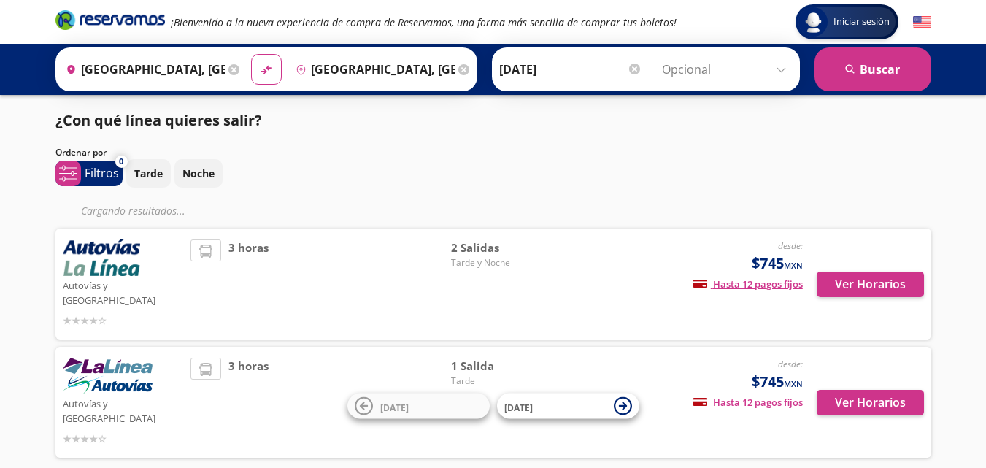 The image size is (986, 468). I want to click on span: 1 Salida, so click(502, 366).